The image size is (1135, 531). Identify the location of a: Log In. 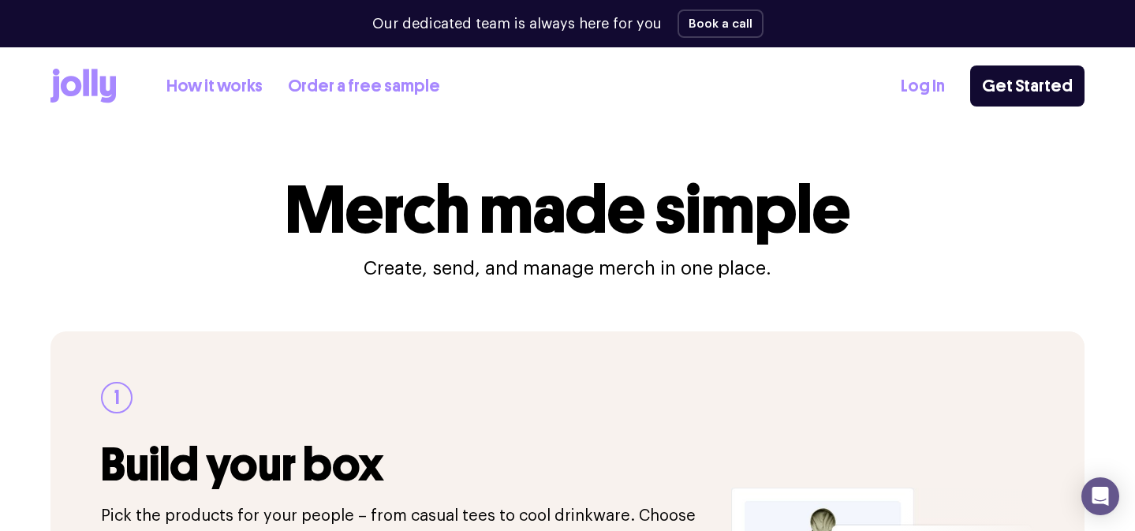
(923, 86).